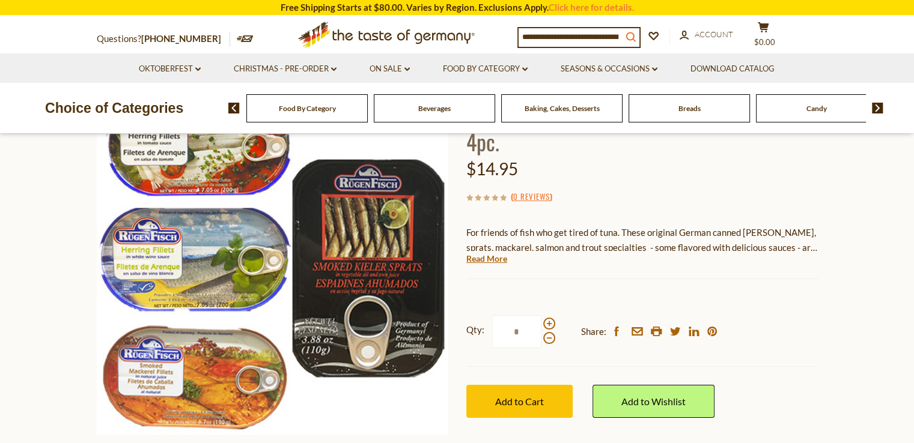  What do you see at coordinates (817, 108) in the screenshot?
I see `span: Candy` at bounding box center [817, 108].